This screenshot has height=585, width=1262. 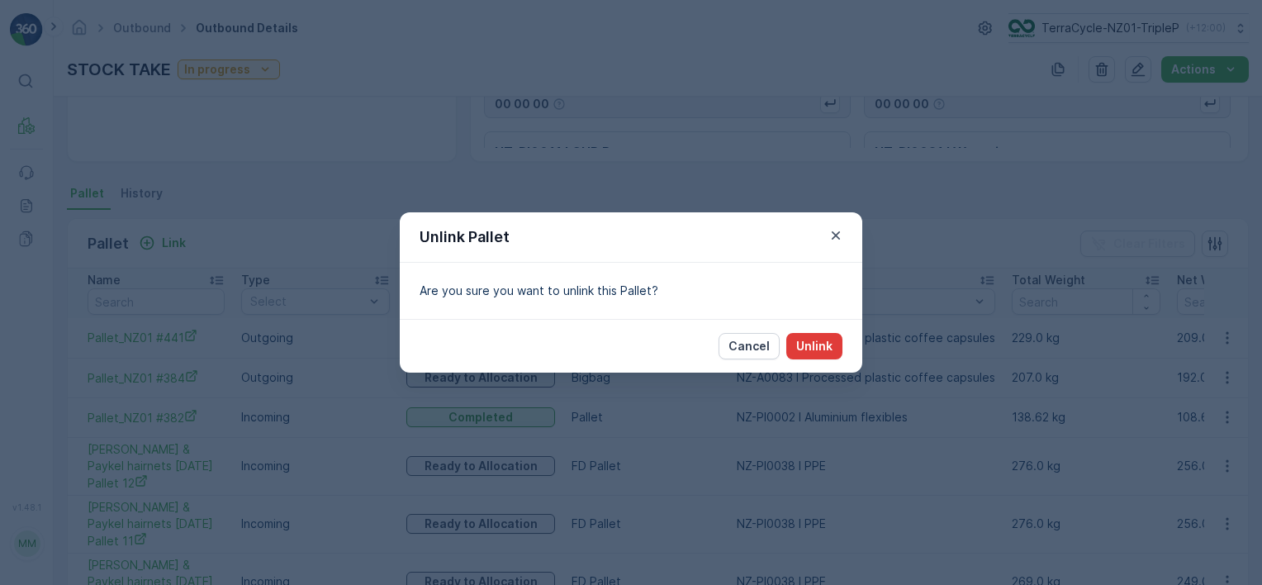 What do you see at coordinates (749, 346) in the screenshot?
I see `p: Cancel` at bounding box center [749, 346].